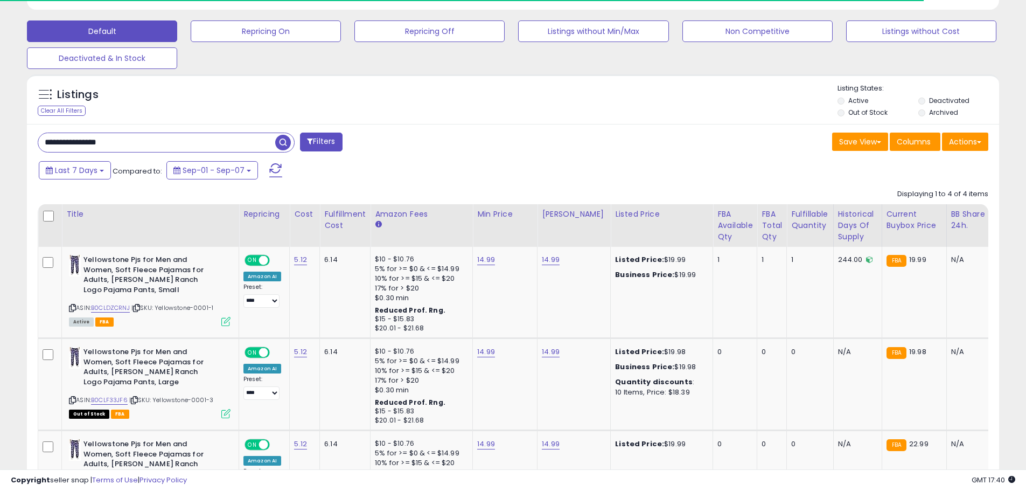 This screenshot has width=1026, height=491. Describe the element at coordinates (660, 367) in the screenshot. I see `div: $19.98` at that location.